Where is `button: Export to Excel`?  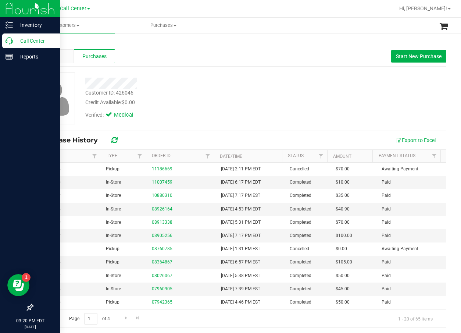
button: Export to Excel is located at coordinates (416, 140).